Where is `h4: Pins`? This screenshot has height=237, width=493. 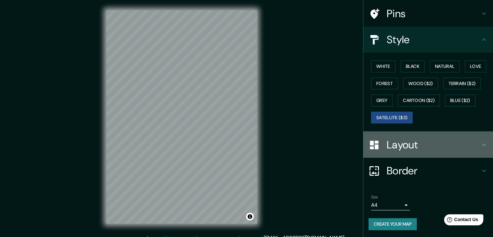 h4: Pins is located at coordinates (433, 14).